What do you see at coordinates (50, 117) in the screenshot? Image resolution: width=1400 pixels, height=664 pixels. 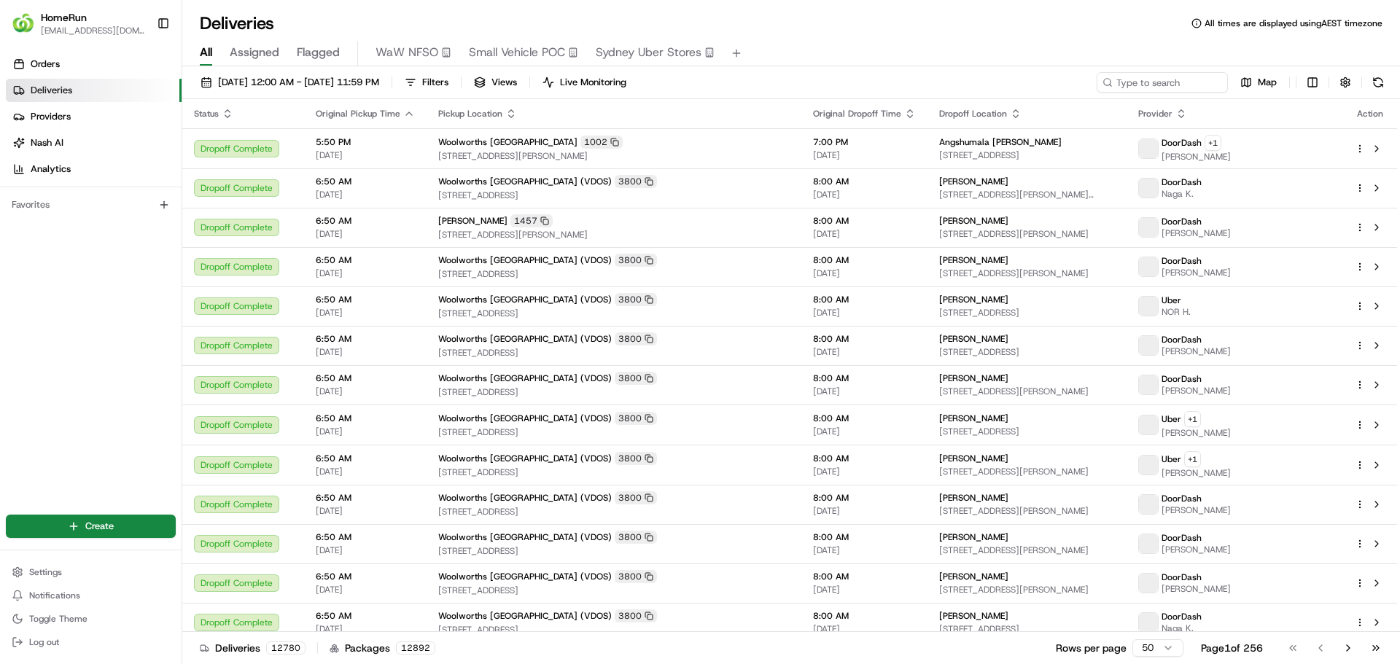 I see `span: Providers` at bounding box center [50, 117].